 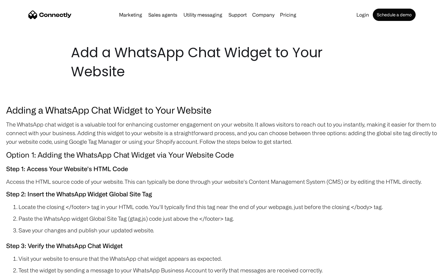 What do you see at coordinates (228, 271) in the screenshot?
I see `li: Test the widget by sending a message to your WhatsApp Business Account to verify that messages ar...` at bounding box center [228, 271].